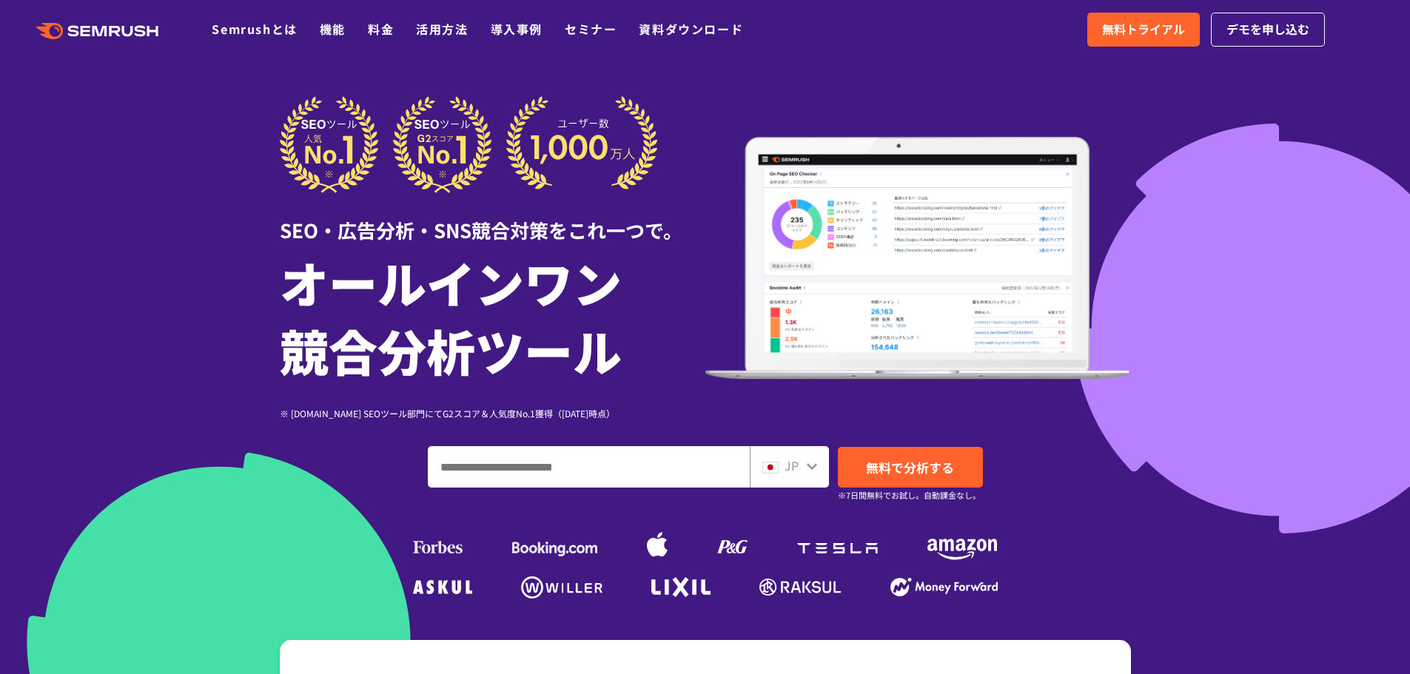 Image resolution: width=1410 pixels, height=674 pixels. Describe the element at coordinates (517, 29) in the screenshot. I see `a: 導入事例` at that location.